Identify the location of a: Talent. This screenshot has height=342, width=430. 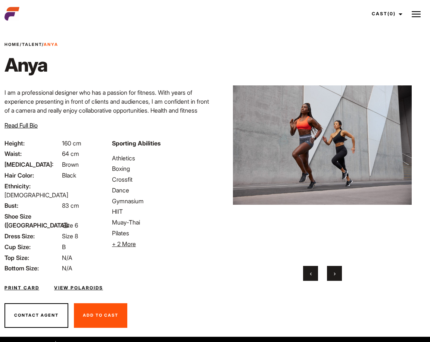
(32, 44).